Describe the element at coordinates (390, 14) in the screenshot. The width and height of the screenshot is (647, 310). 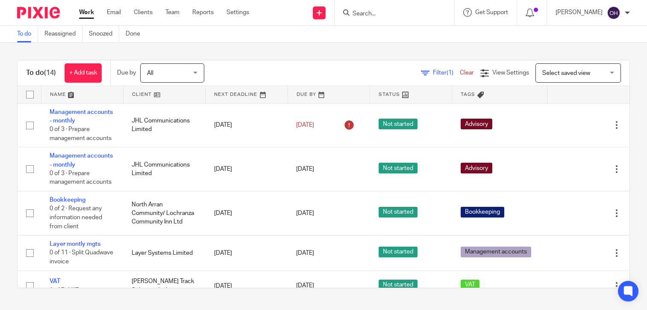
I see `input: Search` at that location.